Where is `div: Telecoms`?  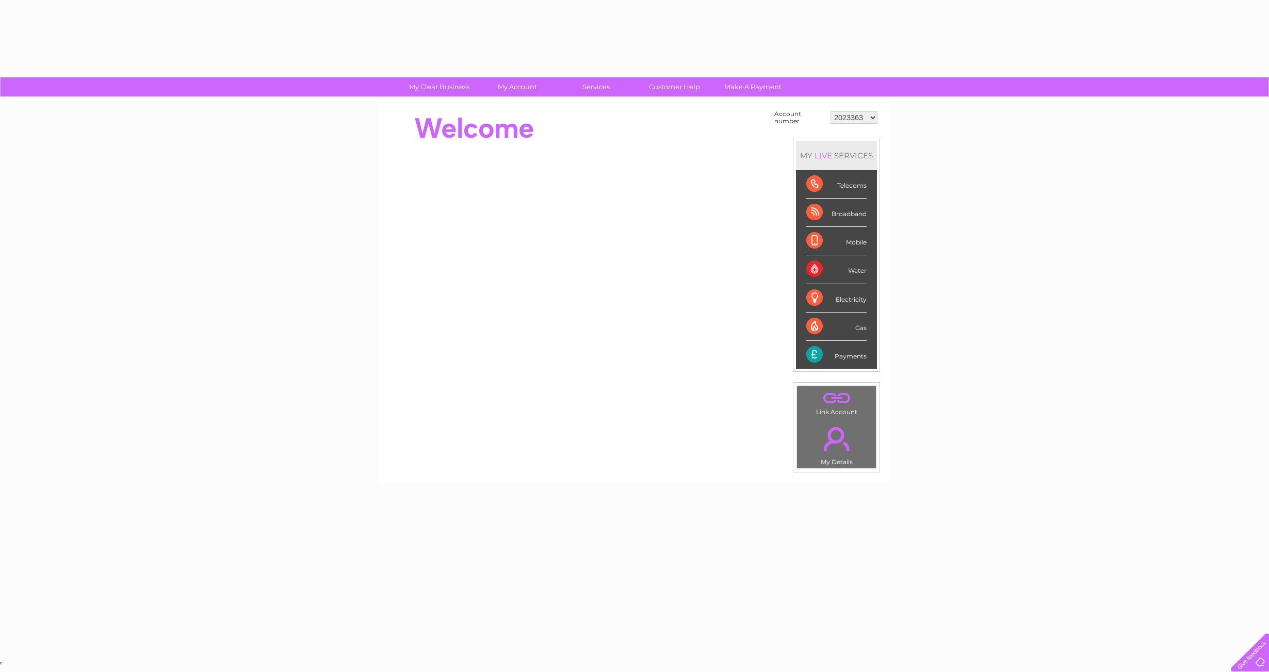 div: Telecoms is located at coordinates (836, 184).